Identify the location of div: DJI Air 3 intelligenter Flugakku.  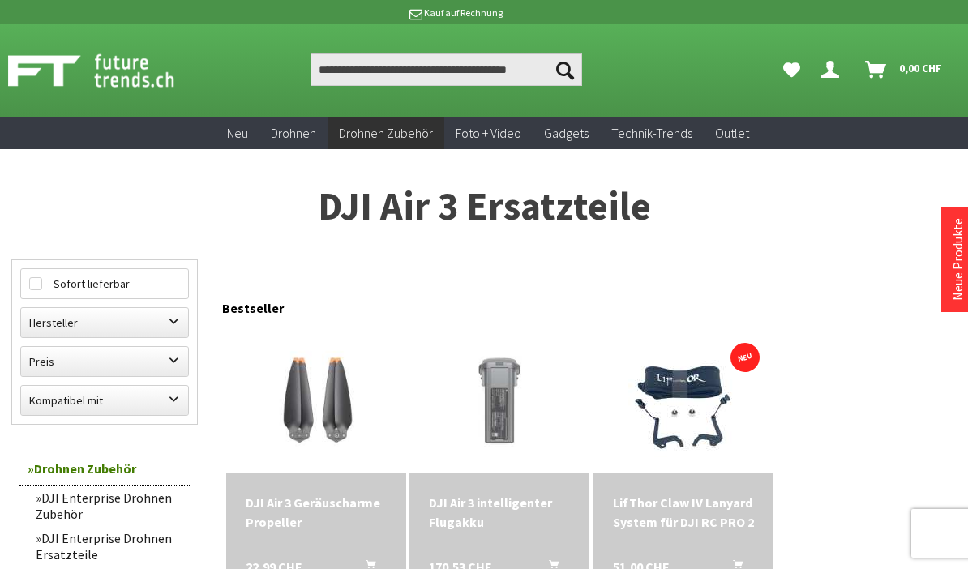
(499, 512).